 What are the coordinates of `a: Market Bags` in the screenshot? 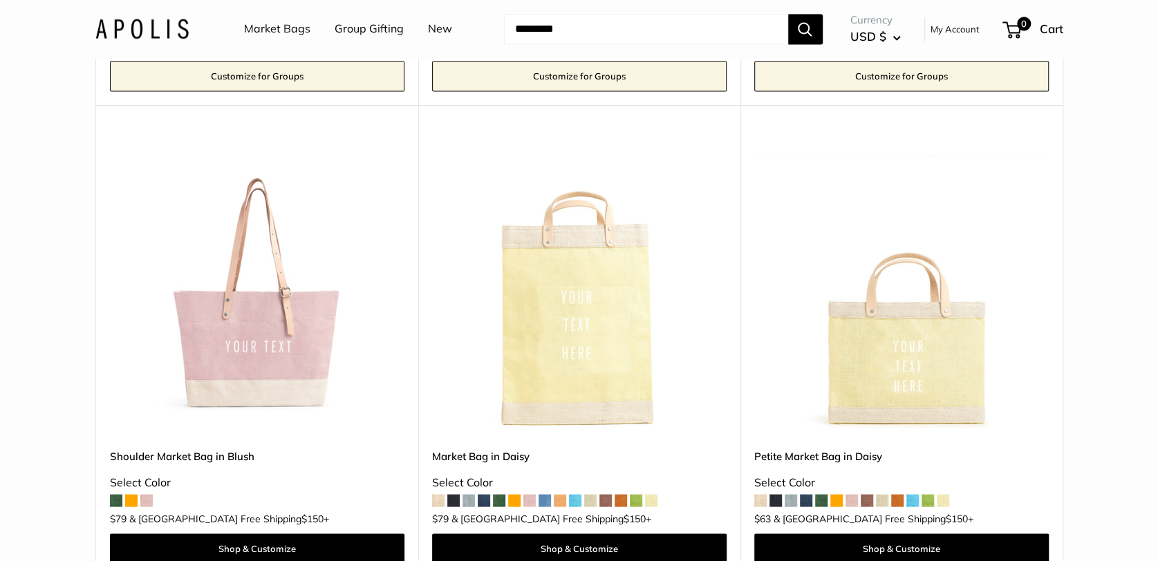 It's located at (277, 29).